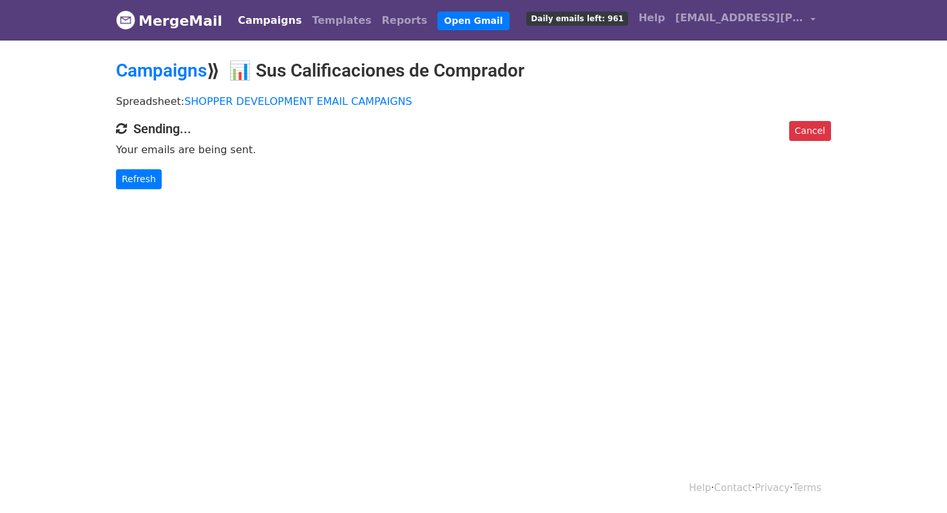 This screenshot has width=947, height=513. What do you see at coordinates (733, 488) in the screenshot?
I see `a: Contact` at bounding box center [733, 488].